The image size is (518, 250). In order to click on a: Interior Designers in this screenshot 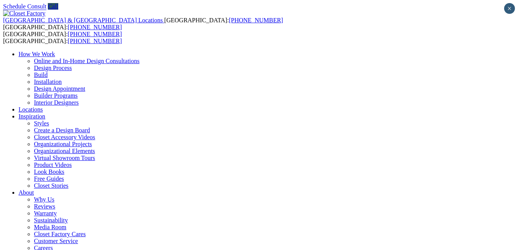, I will do `click(56, 103)`.